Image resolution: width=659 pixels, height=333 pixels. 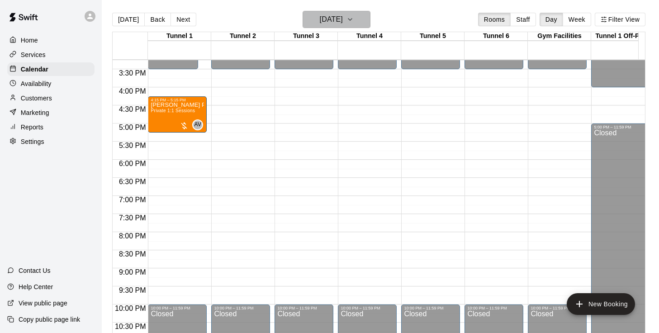 What do you see at coordinates (157, 19) in the screenshot?
I see `button: Back` at bounding box center [157, 19].